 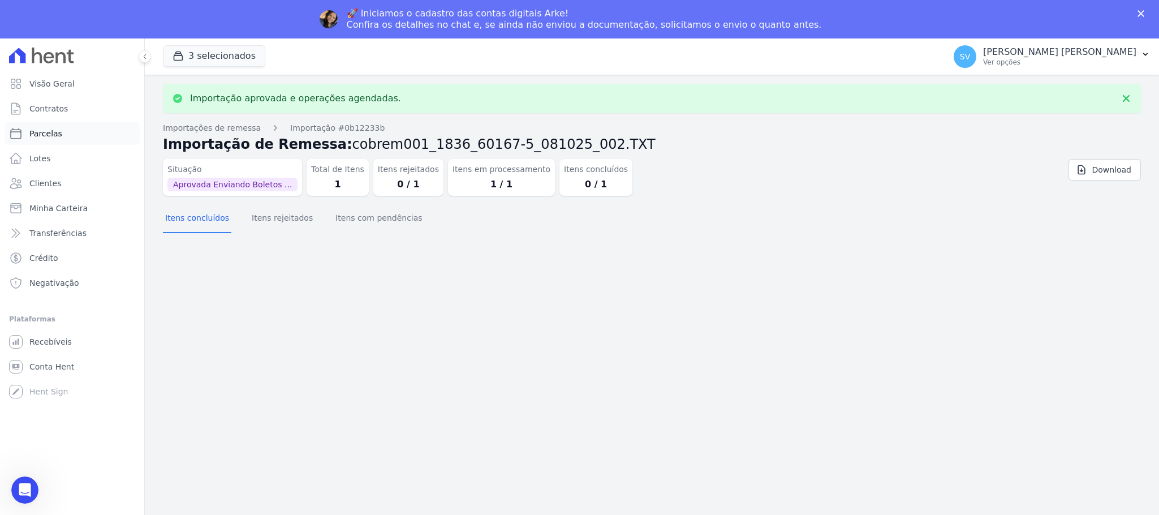 I want to click on p: Ver opções, so click(x=1060, y=62).